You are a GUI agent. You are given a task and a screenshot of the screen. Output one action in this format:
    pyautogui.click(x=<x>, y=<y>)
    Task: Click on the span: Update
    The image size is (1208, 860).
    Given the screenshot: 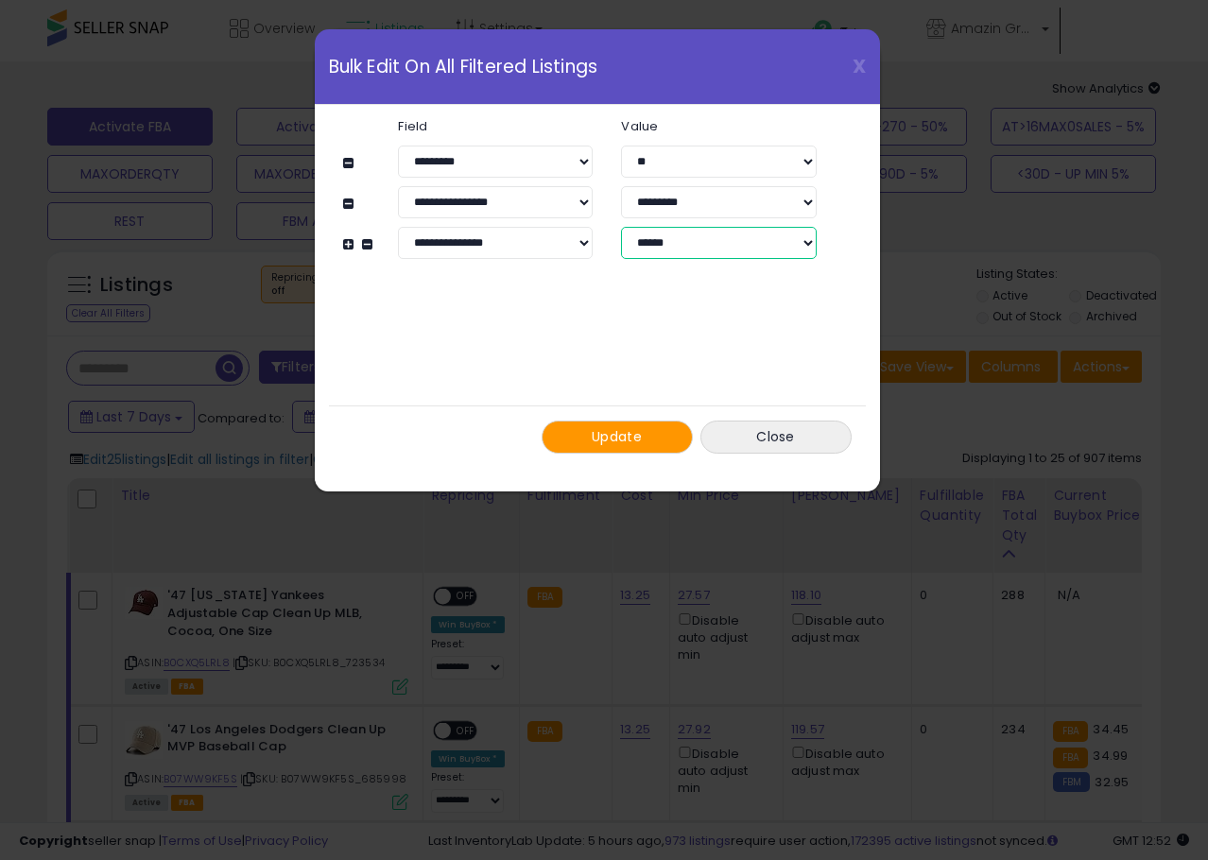 What is the action you would take?
    pyautogui.click(x=616, y=437)
    